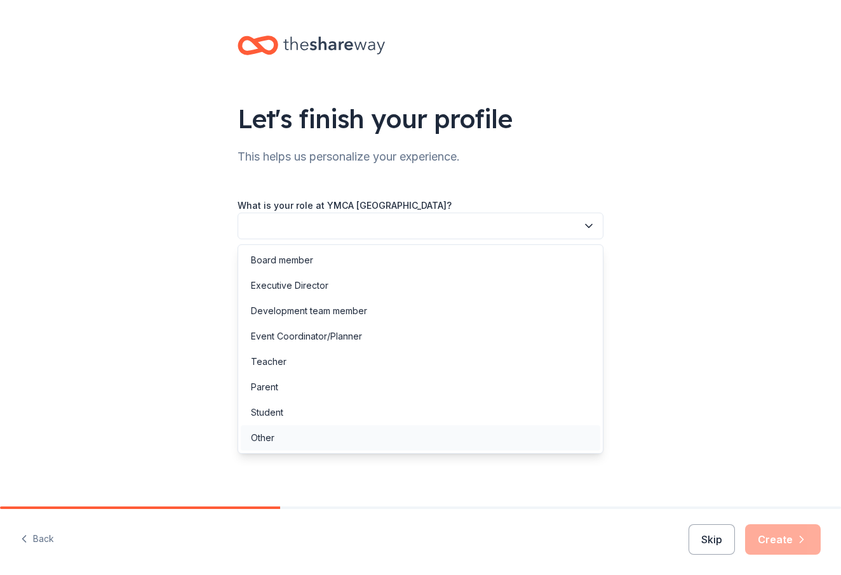 Image resolution: width=841 pixels, height=575 pixels. I want to click on div: Parent, so click(264, 387).